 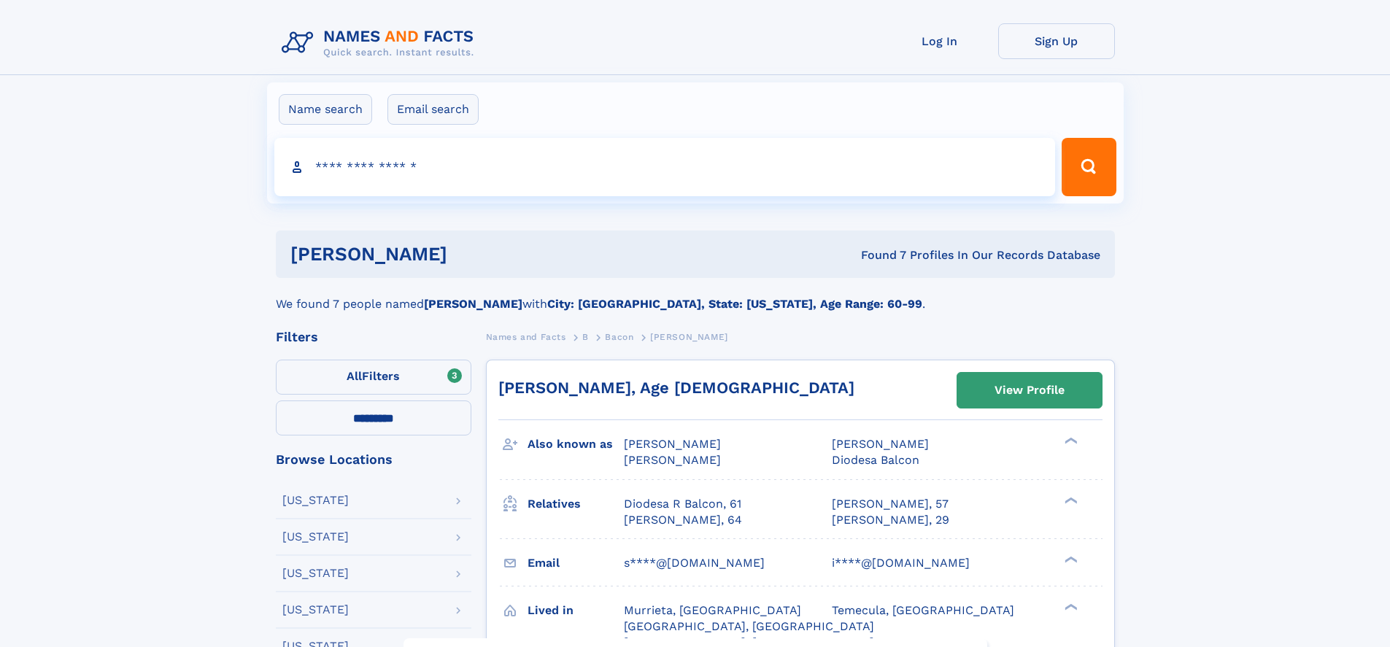 What do you see at coordinates (576, 563) in the screenshot?
I see `h3: Email` at bounding box center [576, 563].